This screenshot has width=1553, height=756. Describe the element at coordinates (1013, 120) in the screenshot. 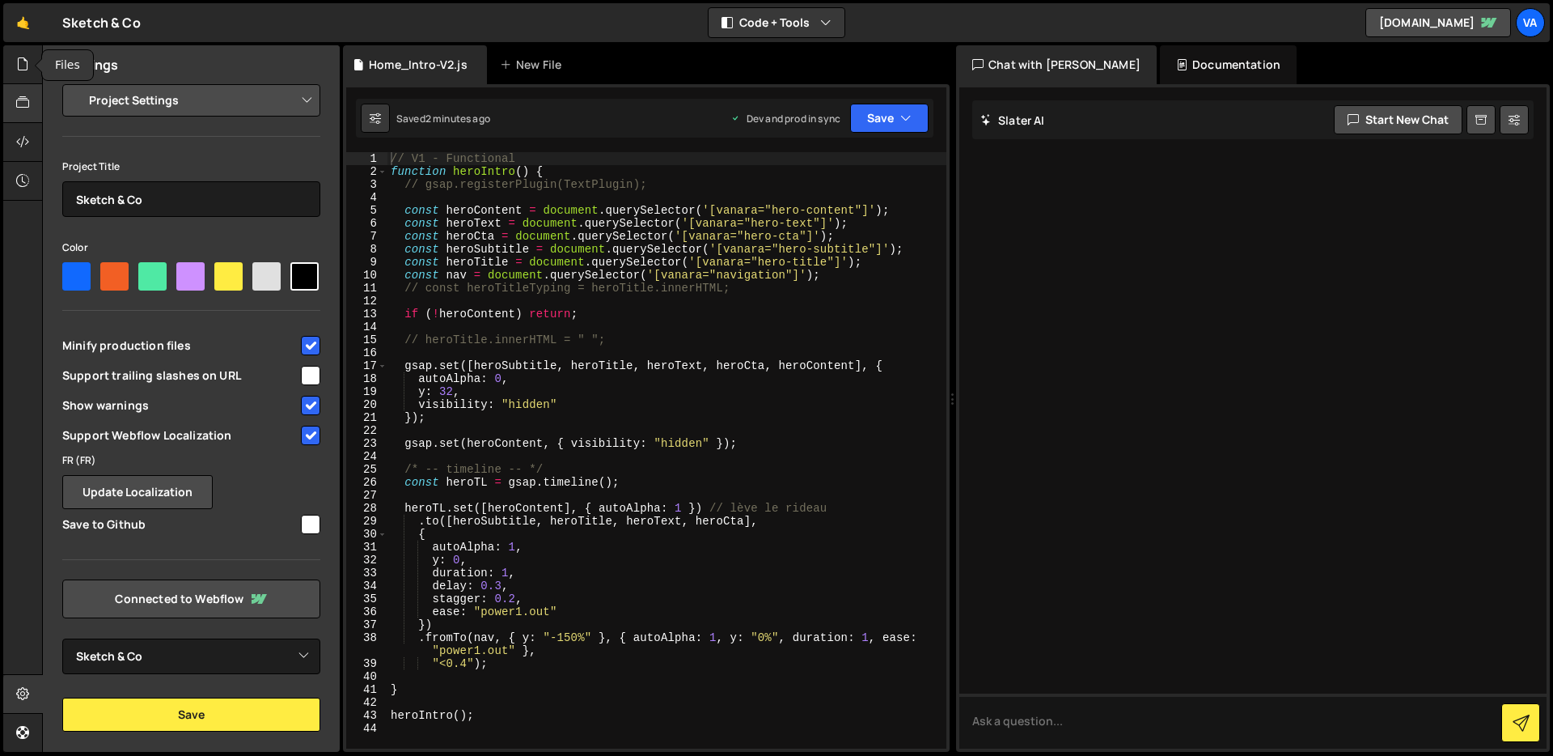

I see `h2: Slater AI` at that location.